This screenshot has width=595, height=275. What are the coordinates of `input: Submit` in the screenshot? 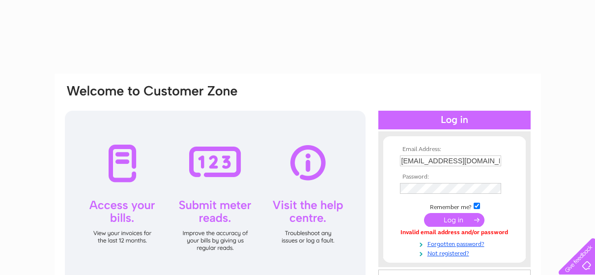 It's located at (454, 220).